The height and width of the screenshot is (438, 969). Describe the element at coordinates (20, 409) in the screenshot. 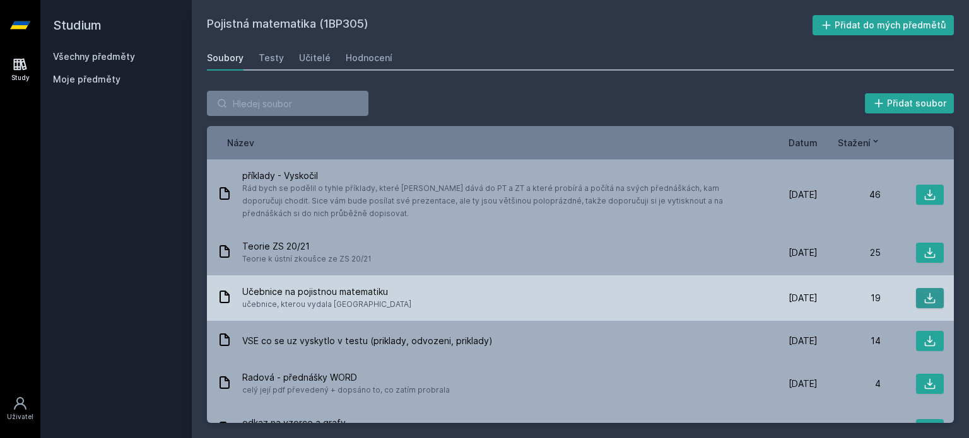

I see `a: Uživatel` at that location.